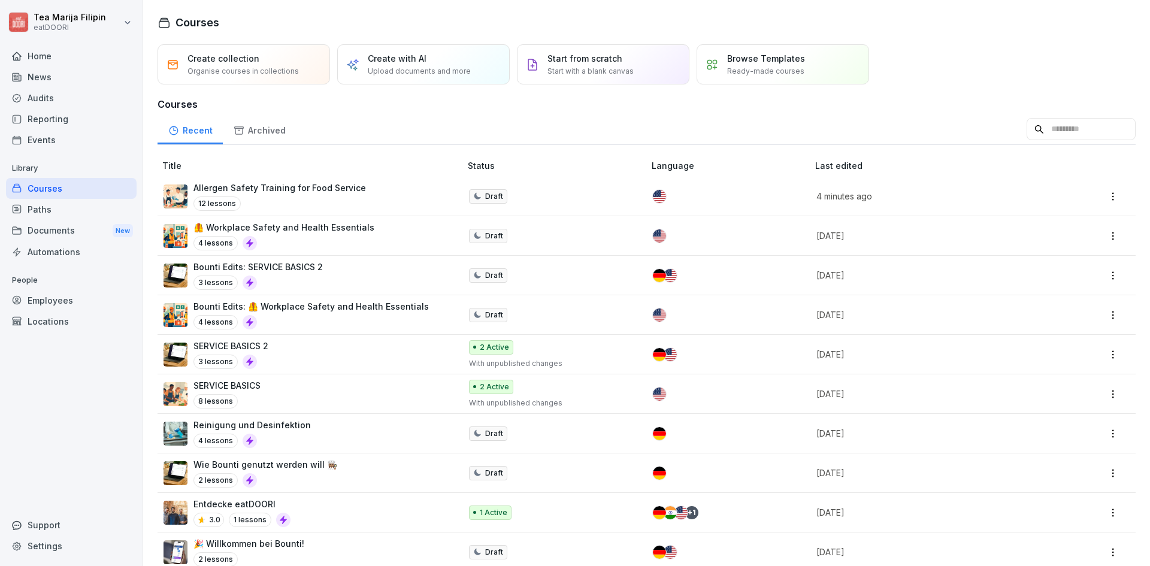  What do you see at coordinates (176, 197) in the screenshot?
I see `img: dl77soy2xhilx9czphnbweou.png` at bounding box center [176, 197].